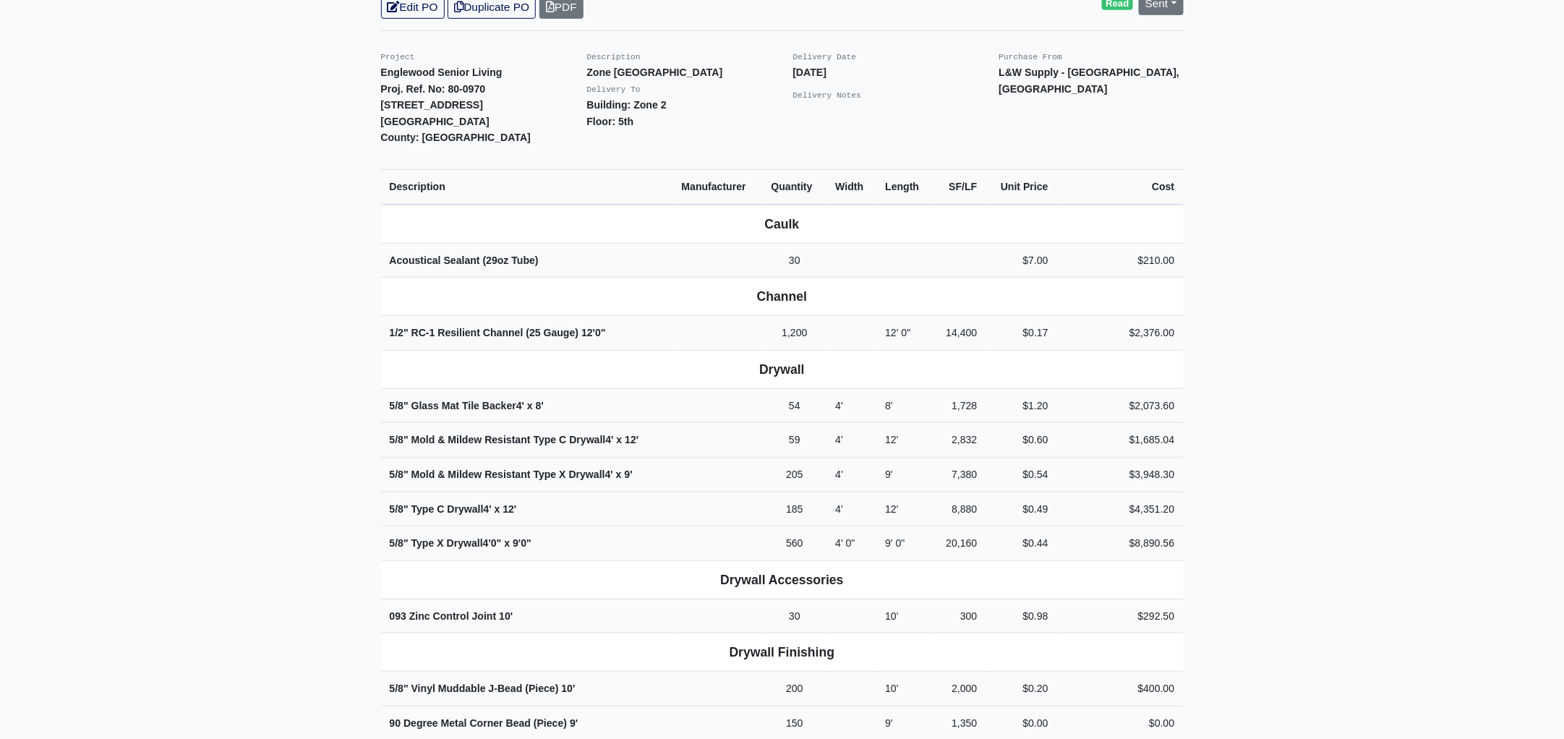 The height and width of the screenshot is (739, 1564). Describe the element at coordinates (959, 440) in the screenshot. I see `td: 2,832` at that location.